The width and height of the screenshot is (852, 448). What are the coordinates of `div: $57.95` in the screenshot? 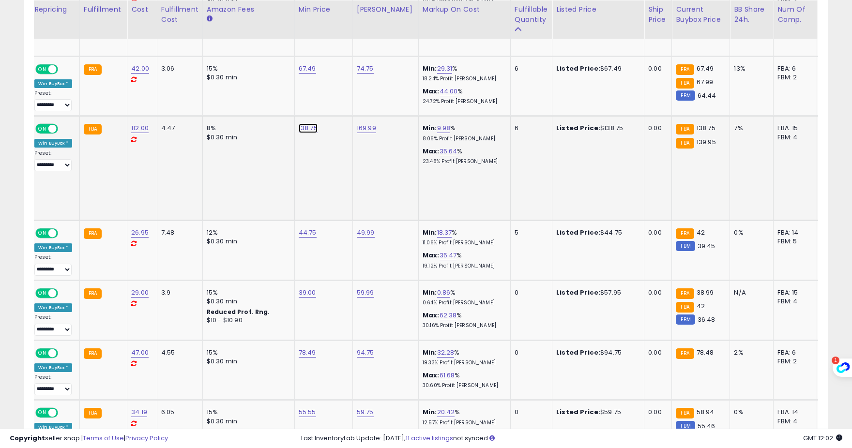 It's located at (596, 293).